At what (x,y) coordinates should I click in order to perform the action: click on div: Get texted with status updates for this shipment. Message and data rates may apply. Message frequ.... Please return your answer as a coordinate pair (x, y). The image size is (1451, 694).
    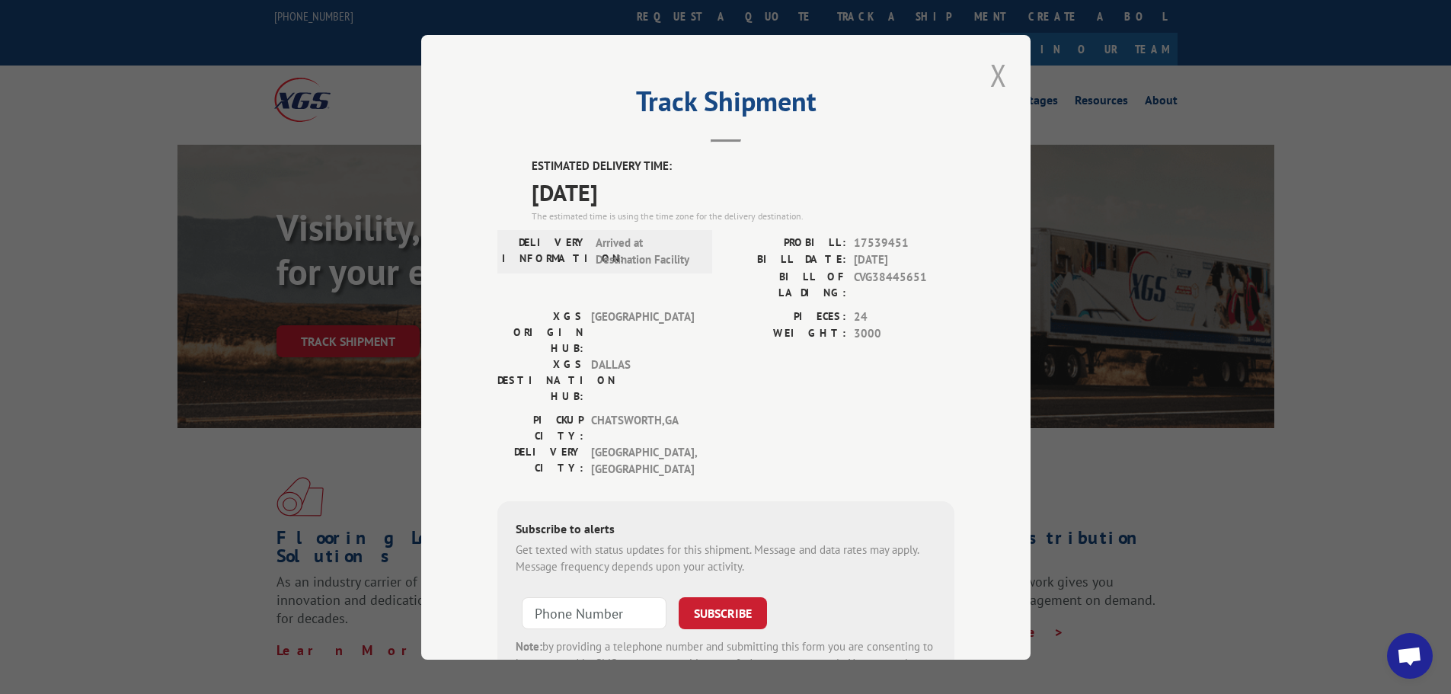
    Looking at the image, I should click on (726, 557).